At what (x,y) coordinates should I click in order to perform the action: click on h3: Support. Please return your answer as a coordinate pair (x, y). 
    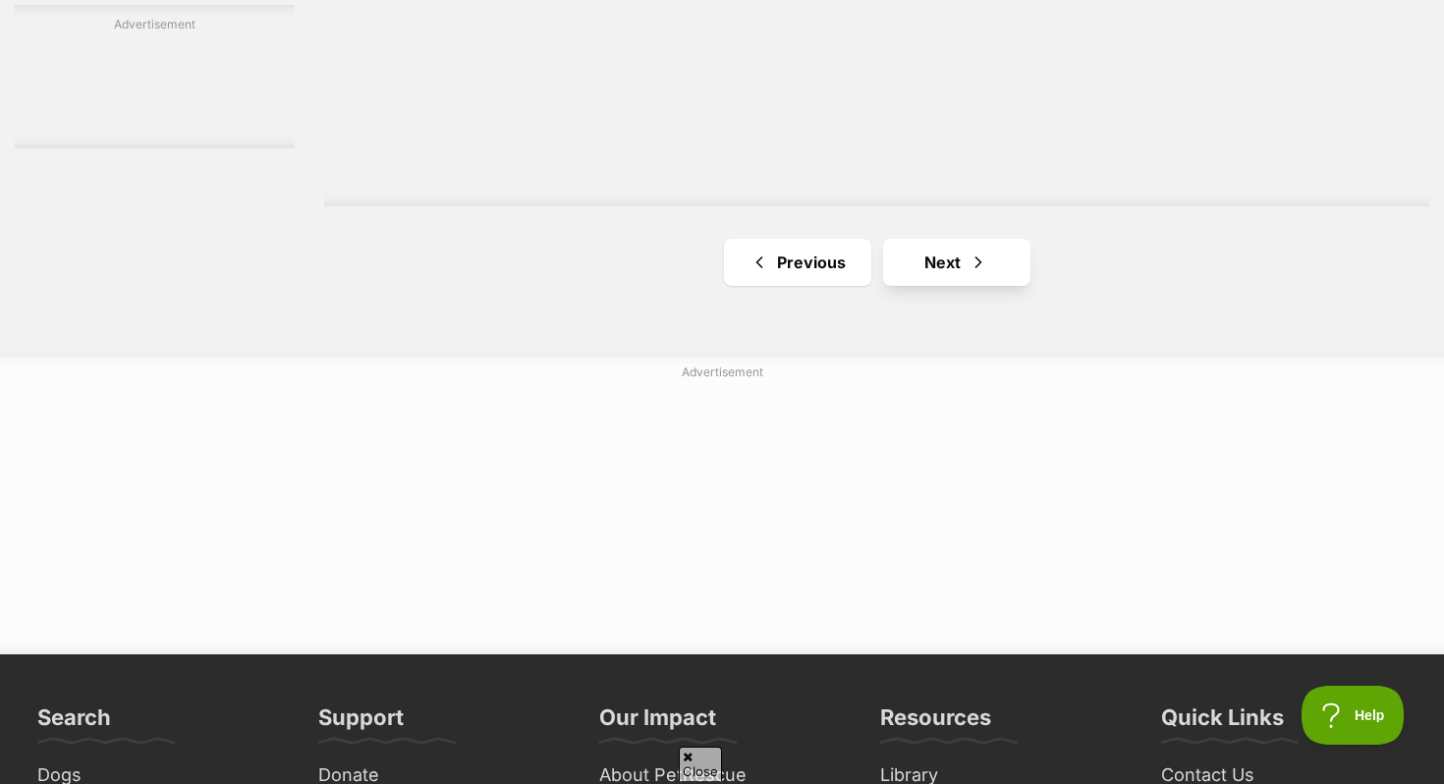
    Looking at the image, I should click on (361, 723).